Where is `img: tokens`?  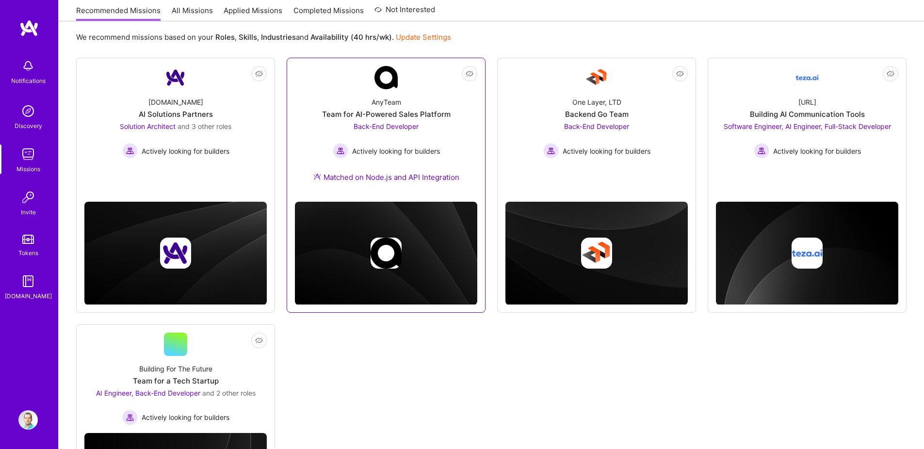 img: tokens is located at coordinates (28, 239).